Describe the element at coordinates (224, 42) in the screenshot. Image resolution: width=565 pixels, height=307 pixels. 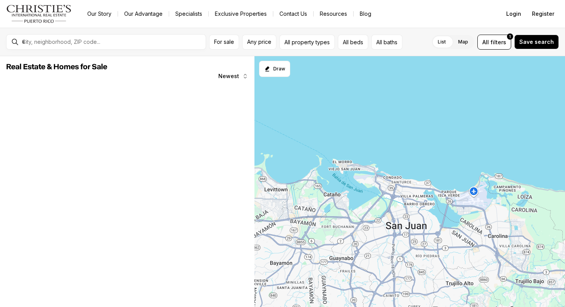
I see `span: For sale` at that location.